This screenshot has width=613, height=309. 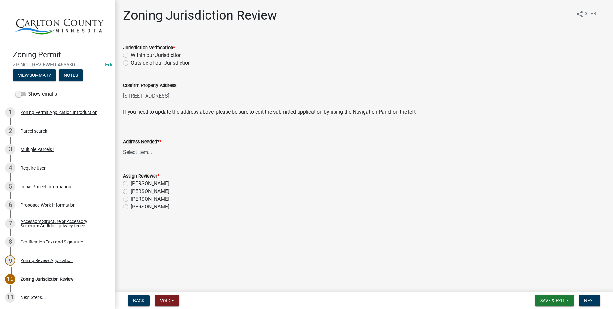 What do you see at coordinates (63, 223) in the screenshot?
I see `div: Accessory Structure or Accessory Structure Addition: privacy fence` at bounding box center [63, 223].